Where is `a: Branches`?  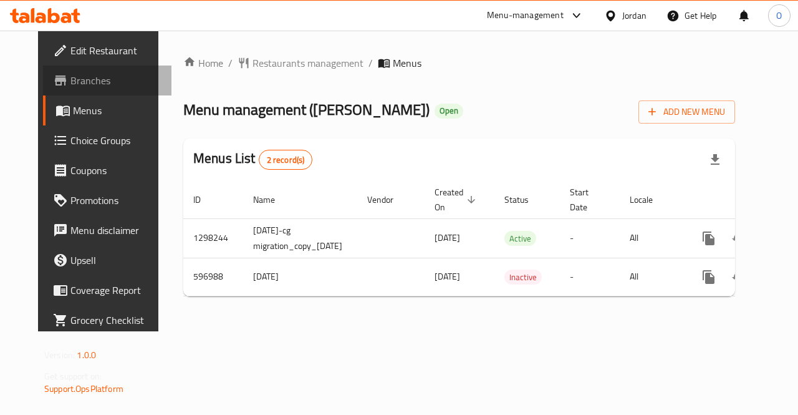 a: Branches is located at coordinates (107, 80).